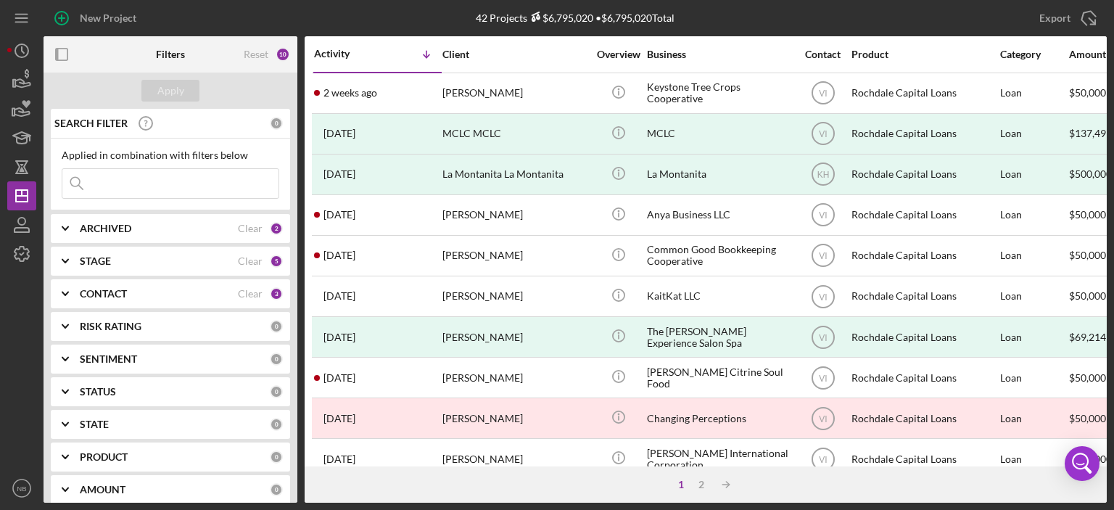 This screenshot has height=510, width=1114. I want to click on b: RISK RATING, so click(110, 326).